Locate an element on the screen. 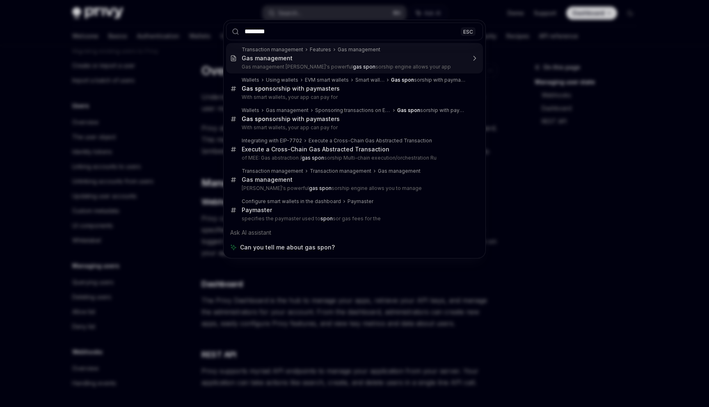  span: Can you tell me about gas spon? is located at coordinates (287, 247).